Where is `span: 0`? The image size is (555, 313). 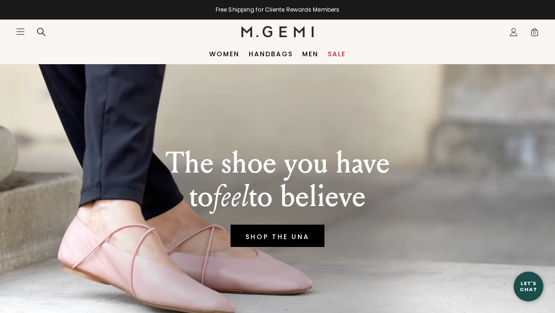 span: 0 is located at coordinates (535, 34).